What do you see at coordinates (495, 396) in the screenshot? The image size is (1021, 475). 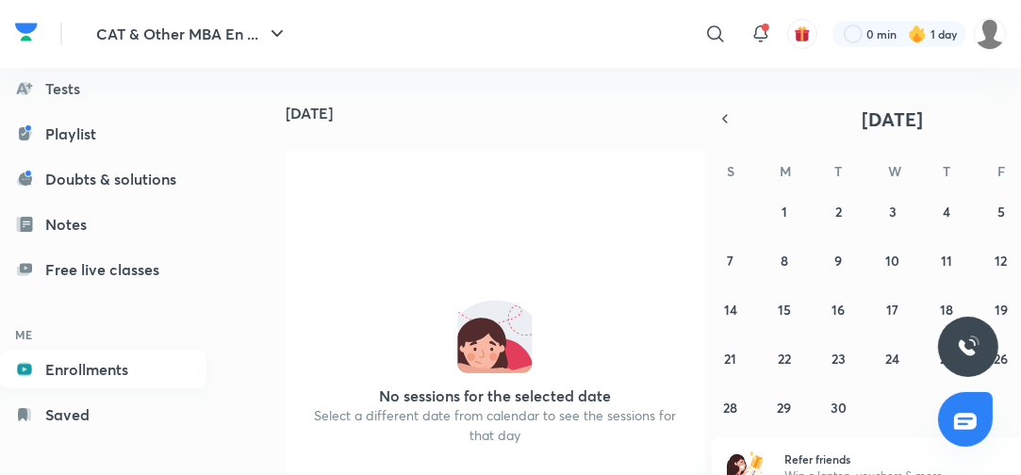 I see `h4: No sessions for the selected date` at bounding box center [495, 396].